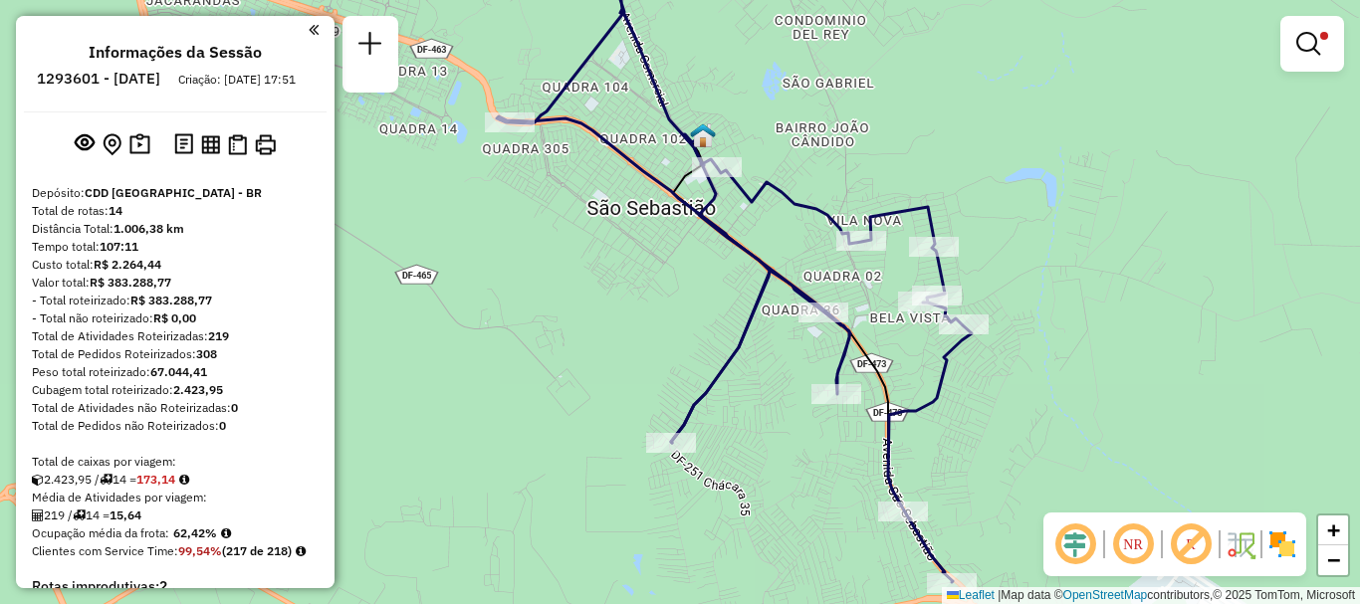 Image resolution: width=1360 pixels, height=604 pixels. Describe the element at coordinates (163, 587) in the screenshot. I see `strong: 2` at that location.